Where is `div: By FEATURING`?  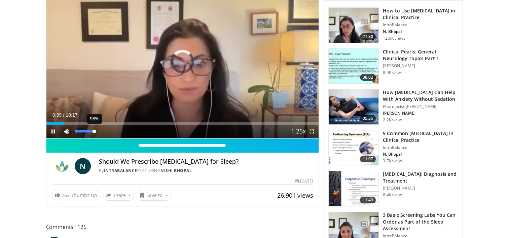
div: By FEATURING is located at coordinates (206, 171).